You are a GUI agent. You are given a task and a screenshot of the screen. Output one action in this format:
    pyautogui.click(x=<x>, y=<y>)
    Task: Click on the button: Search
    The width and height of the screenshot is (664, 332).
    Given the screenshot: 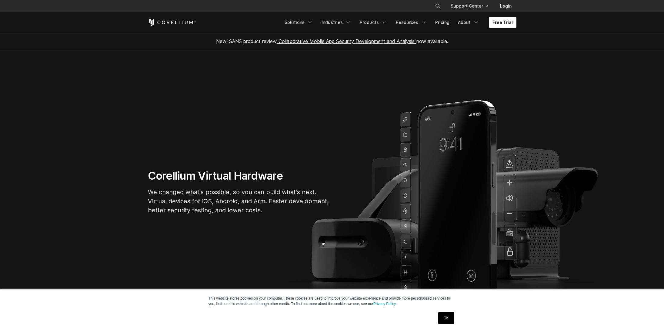 What is the action you would take?
    pyautogui.click(x=438, y=6)
    